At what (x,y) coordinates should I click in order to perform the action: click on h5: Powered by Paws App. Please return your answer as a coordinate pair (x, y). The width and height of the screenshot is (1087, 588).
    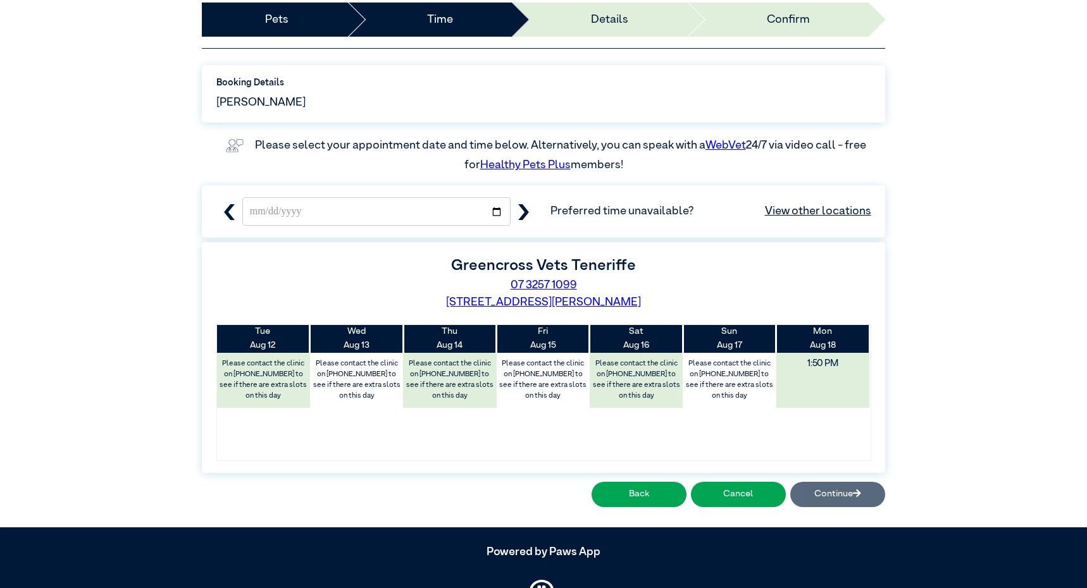
    Looking at the image, I should click on (543, 553).